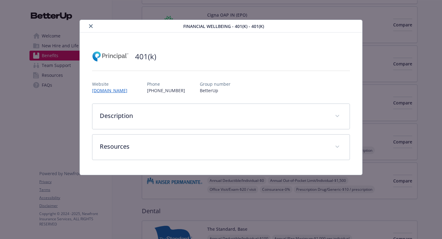 The image size is (442, 239). Describe the element at coordinates (166, 84) in the screenshot. I see `p: Phone` at that location.